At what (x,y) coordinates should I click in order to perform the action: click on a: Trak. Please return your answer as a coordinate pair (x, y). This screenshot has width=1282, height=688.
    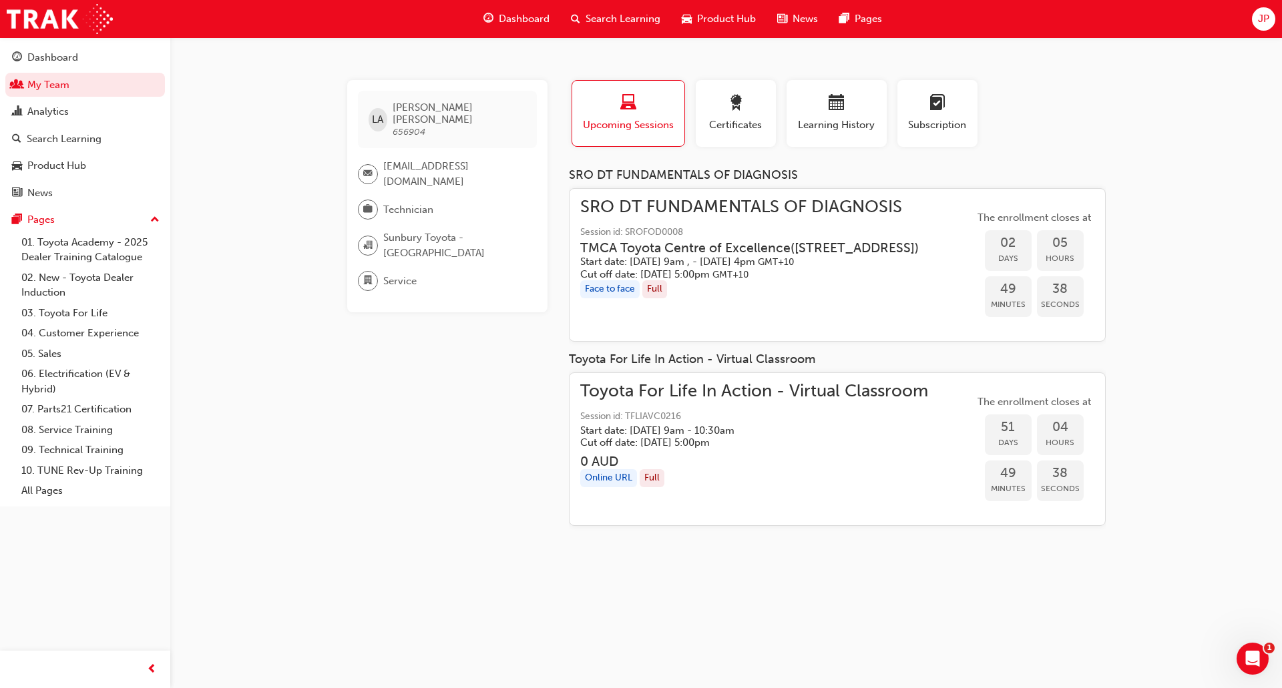
    Looking at the image, I should click on (59, 19).